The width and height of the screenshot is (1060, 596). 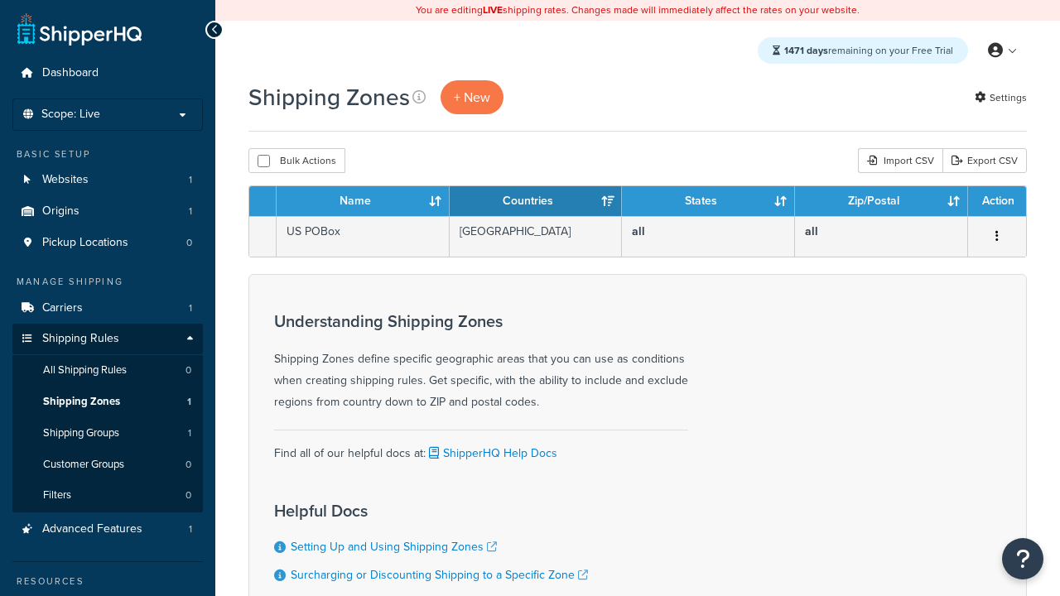 I want to click on li: Dashboard, so click(x=108, y=73).